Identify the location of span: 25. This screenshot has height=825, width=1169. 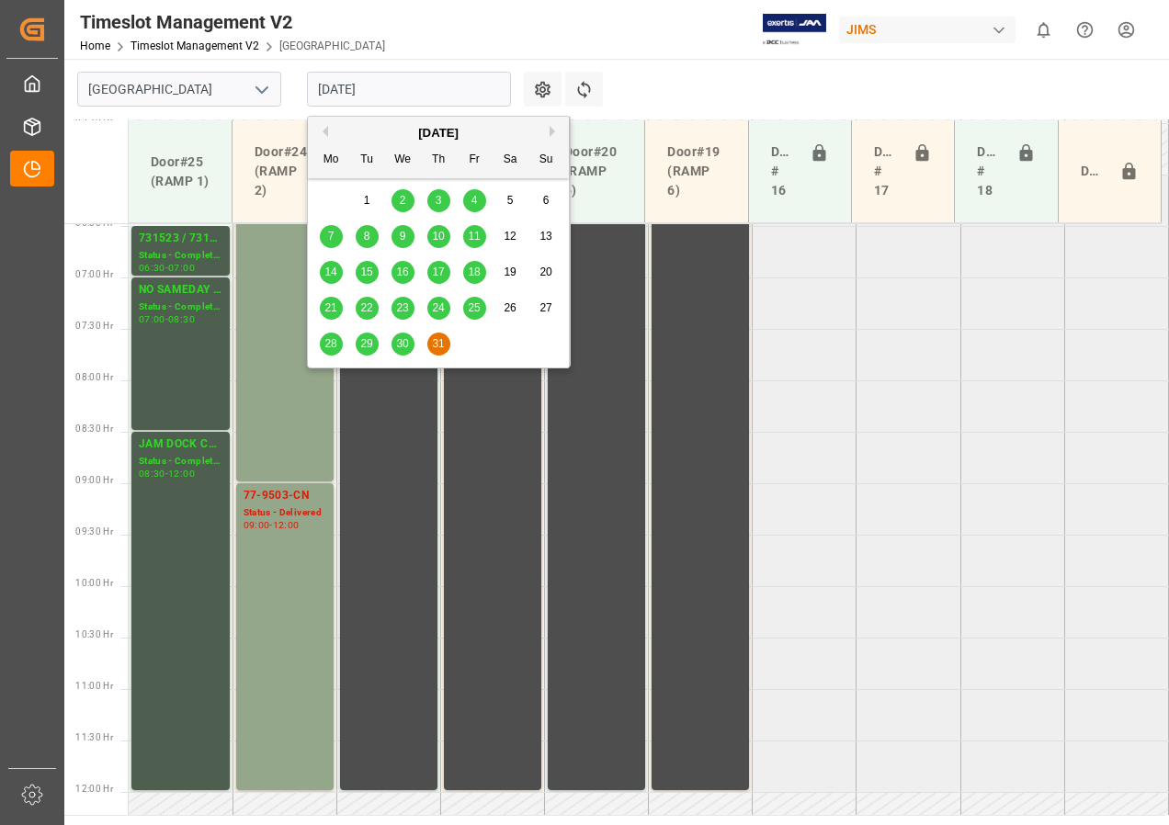
(473, 308).